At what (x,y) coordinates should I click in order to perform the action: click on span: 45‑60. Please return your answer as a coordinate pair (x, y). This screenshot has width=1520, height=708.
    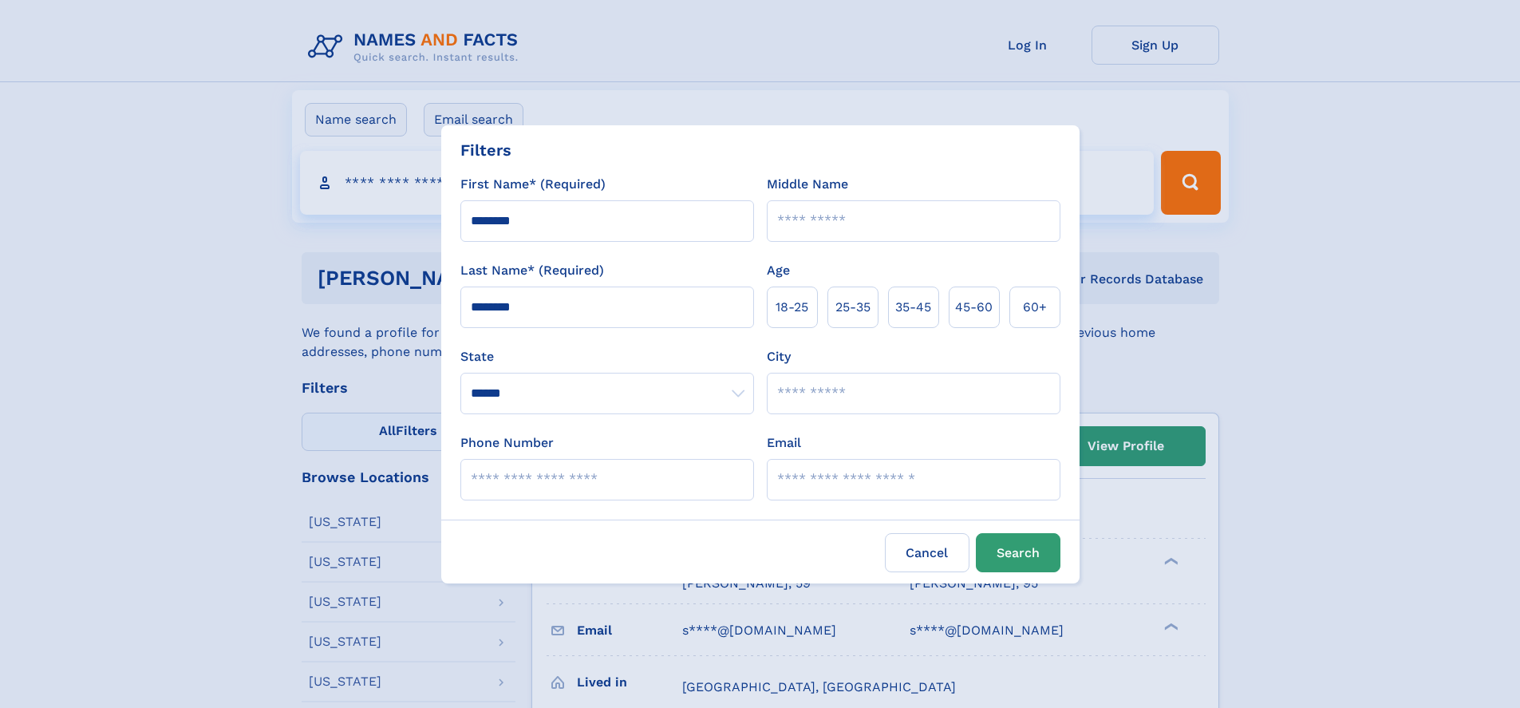
    Looking at the image, I should click on (973, 307).